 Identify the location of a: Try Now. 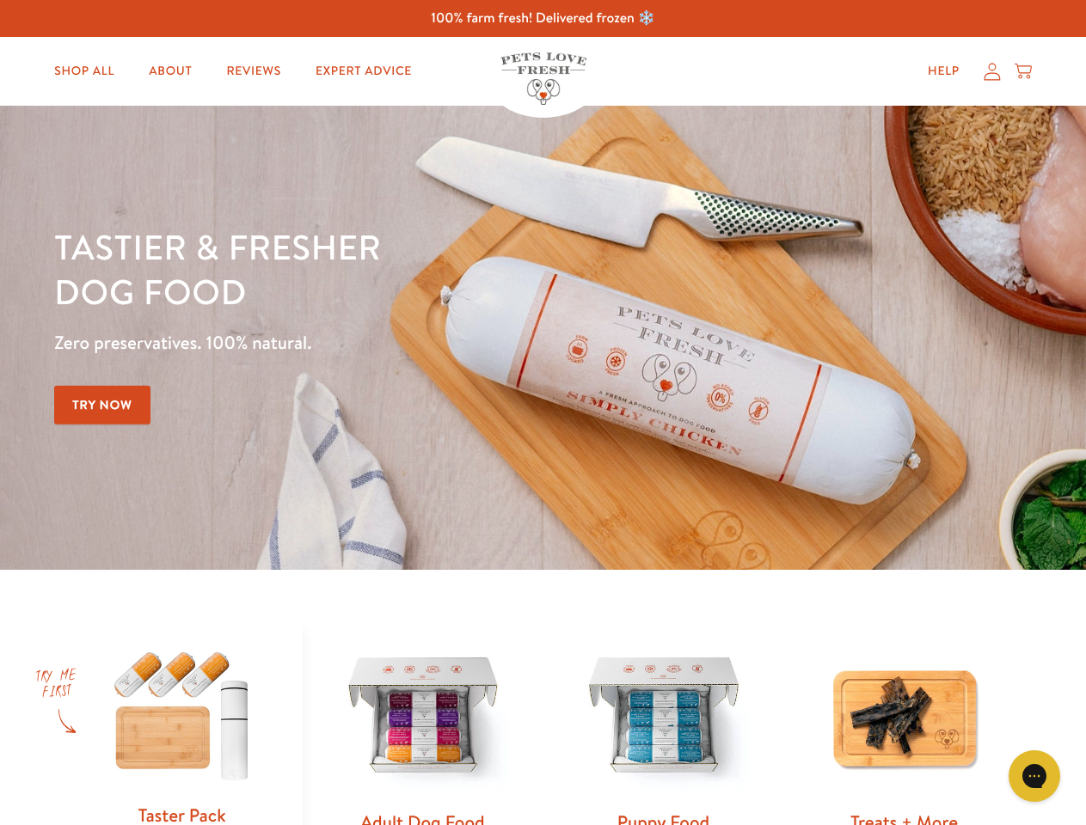
(102, 405).